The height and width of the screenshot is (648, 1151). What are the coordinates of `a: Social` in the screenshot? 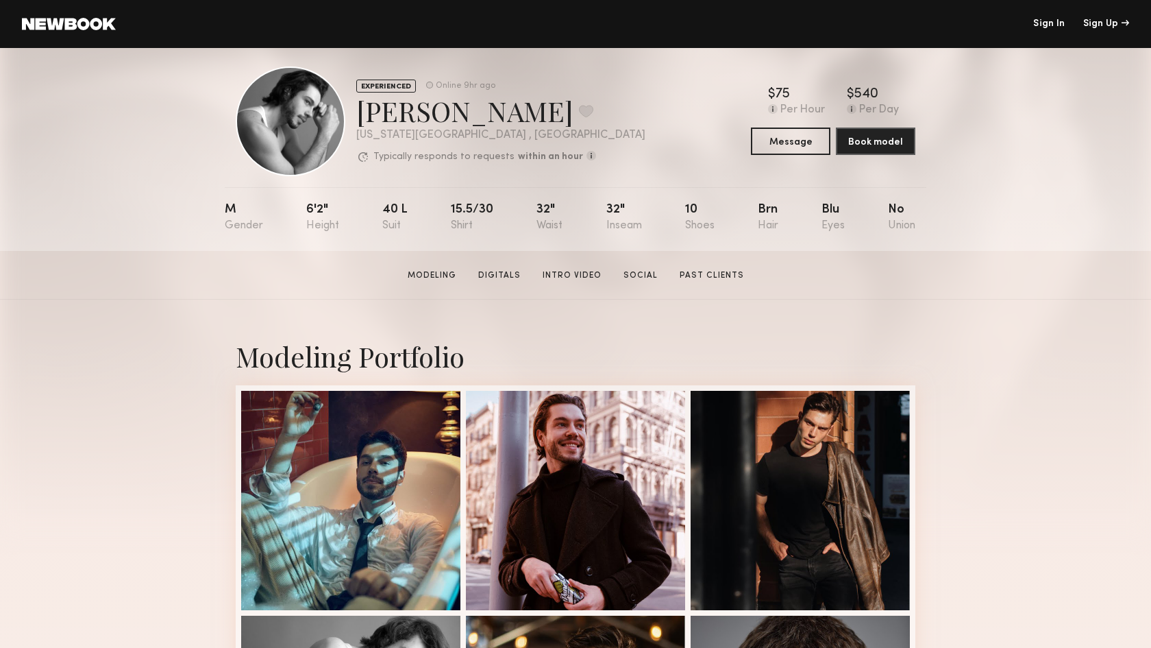 It's located at (641, 275).